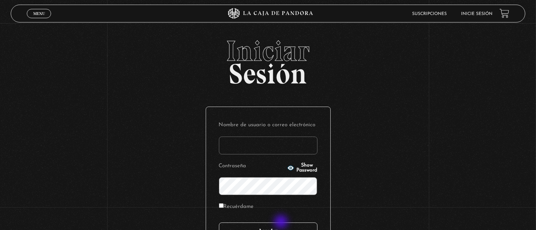 This screenshot has height=230, width=536. What do you see at coordinates (302, 168) in the screenshot?
I see `button: Show Password` at bounding box center [302, 168].